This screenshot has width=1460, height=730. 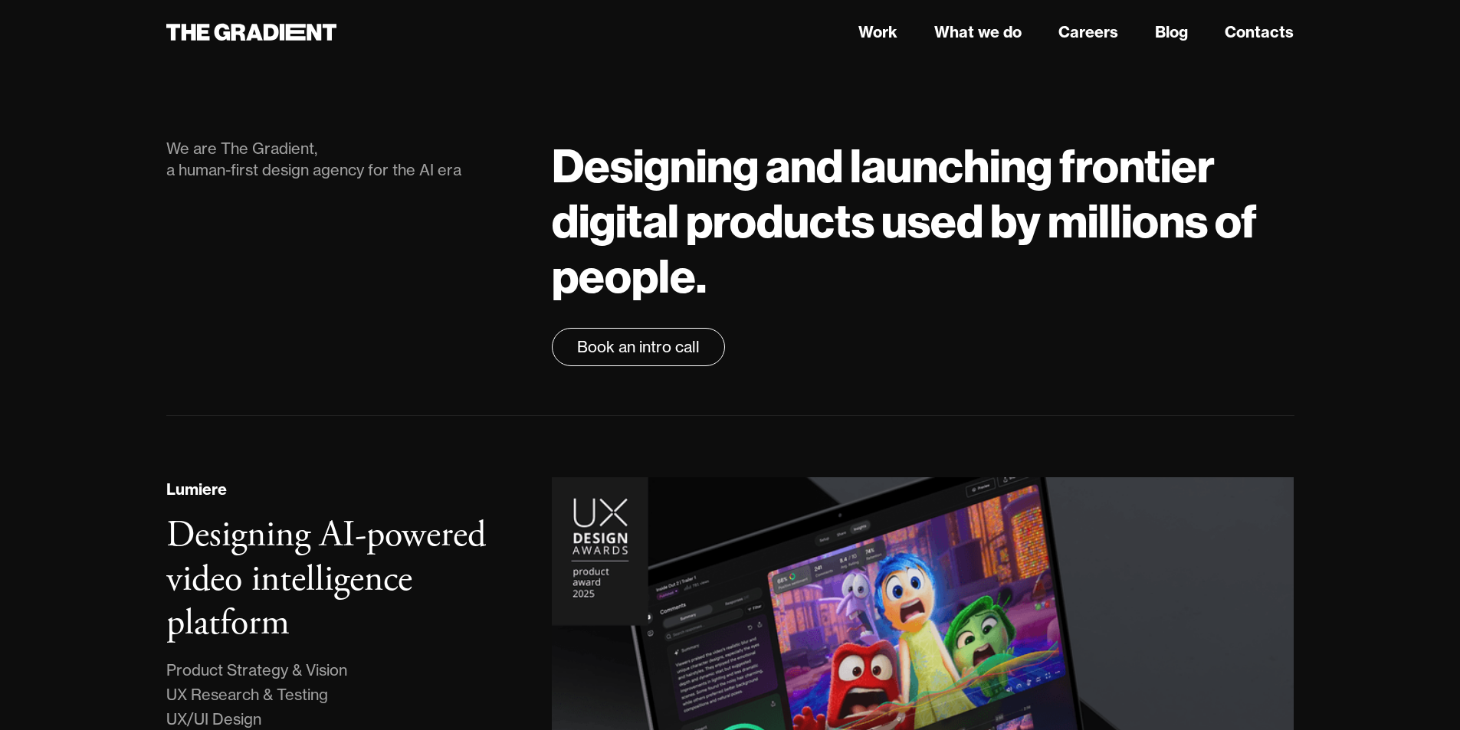 I want to click on h1: Designing and launching frontier digital products used by millions of people., so click(x=923, y=221).